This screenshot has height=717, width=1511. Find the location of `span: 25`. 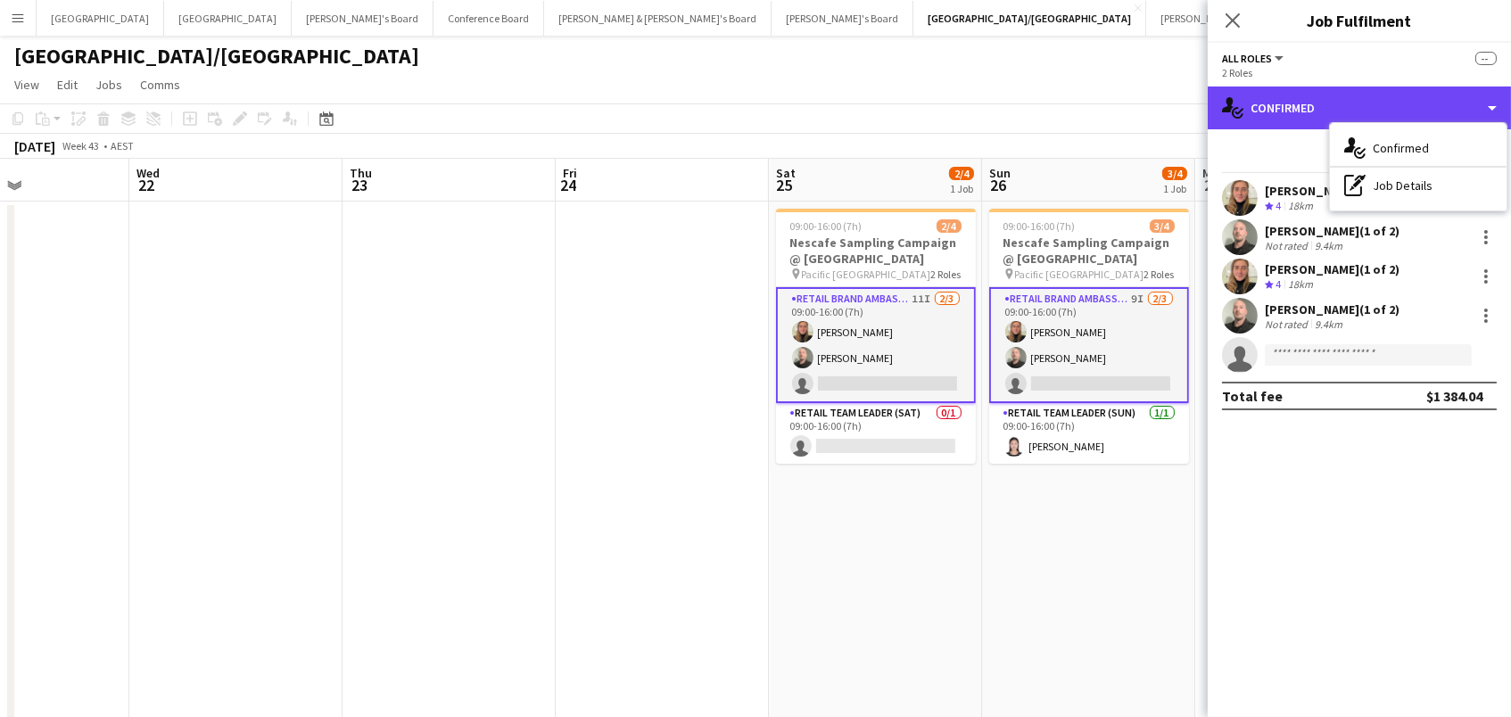

span: 25 is located at coordinates (784, 185).